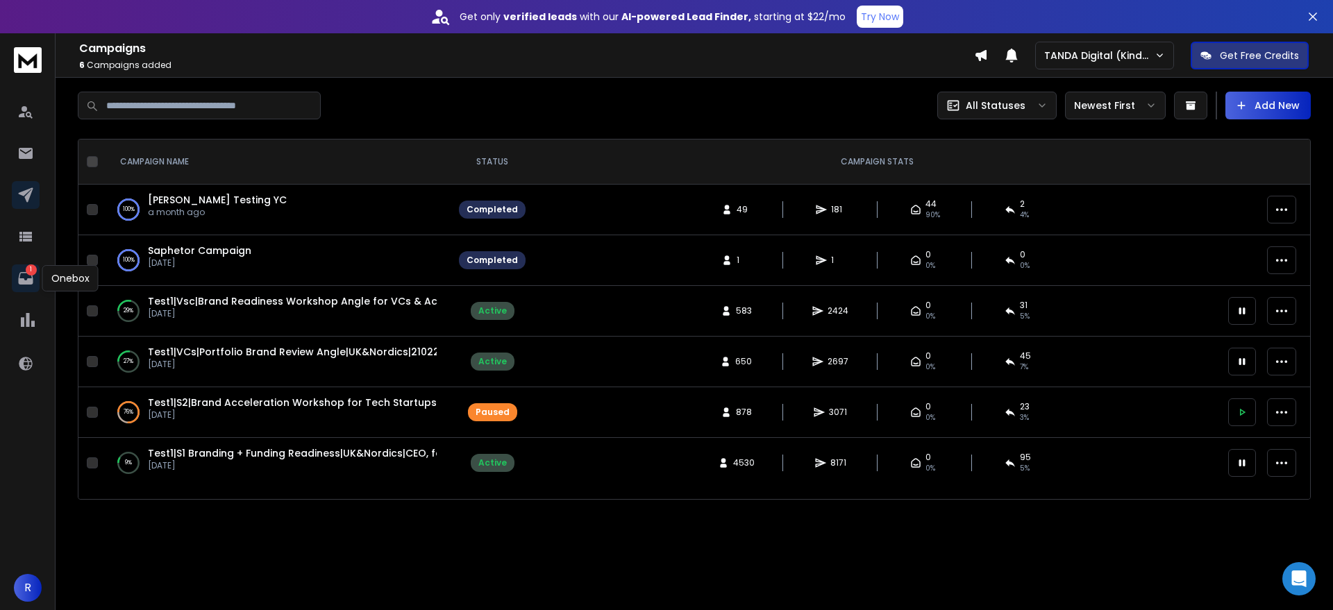 The height and width of the screenshot is (610, 1333). Describe the element at coordinates (1115, 106) in the screenshot. I see `button: Newest First` at that location.